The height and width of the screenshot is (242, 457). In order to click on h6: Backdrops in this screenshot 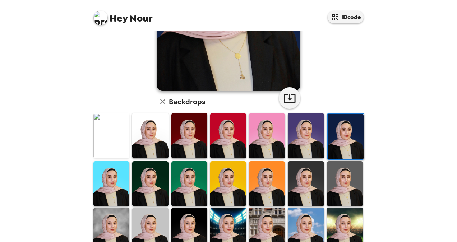, I will do `click(187, 102)`.